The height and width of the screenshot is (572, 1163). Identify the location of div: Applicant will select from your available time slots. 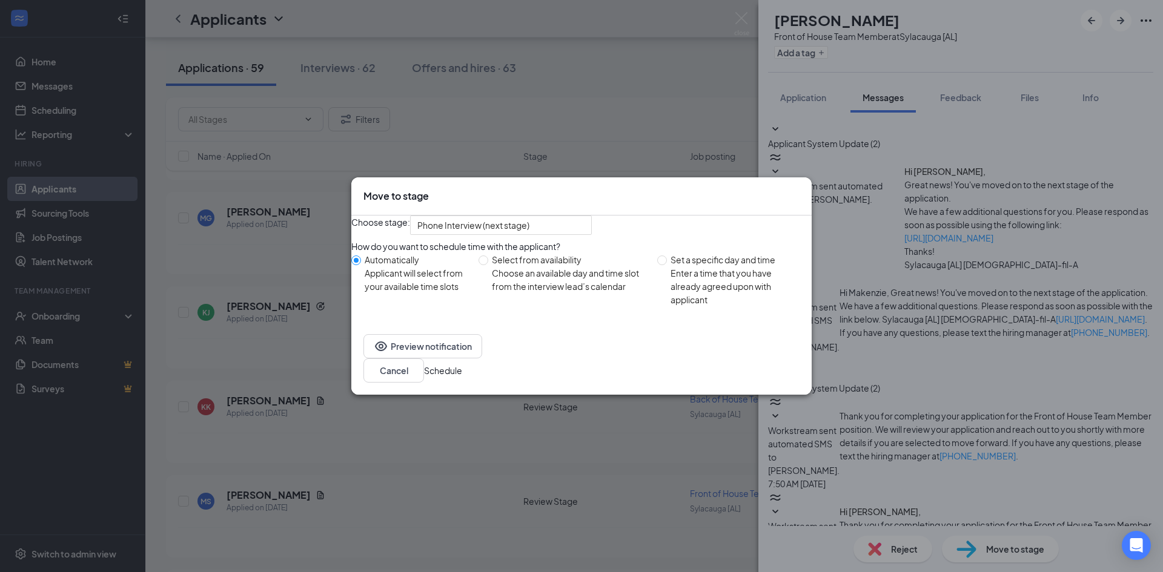
(417, 280).